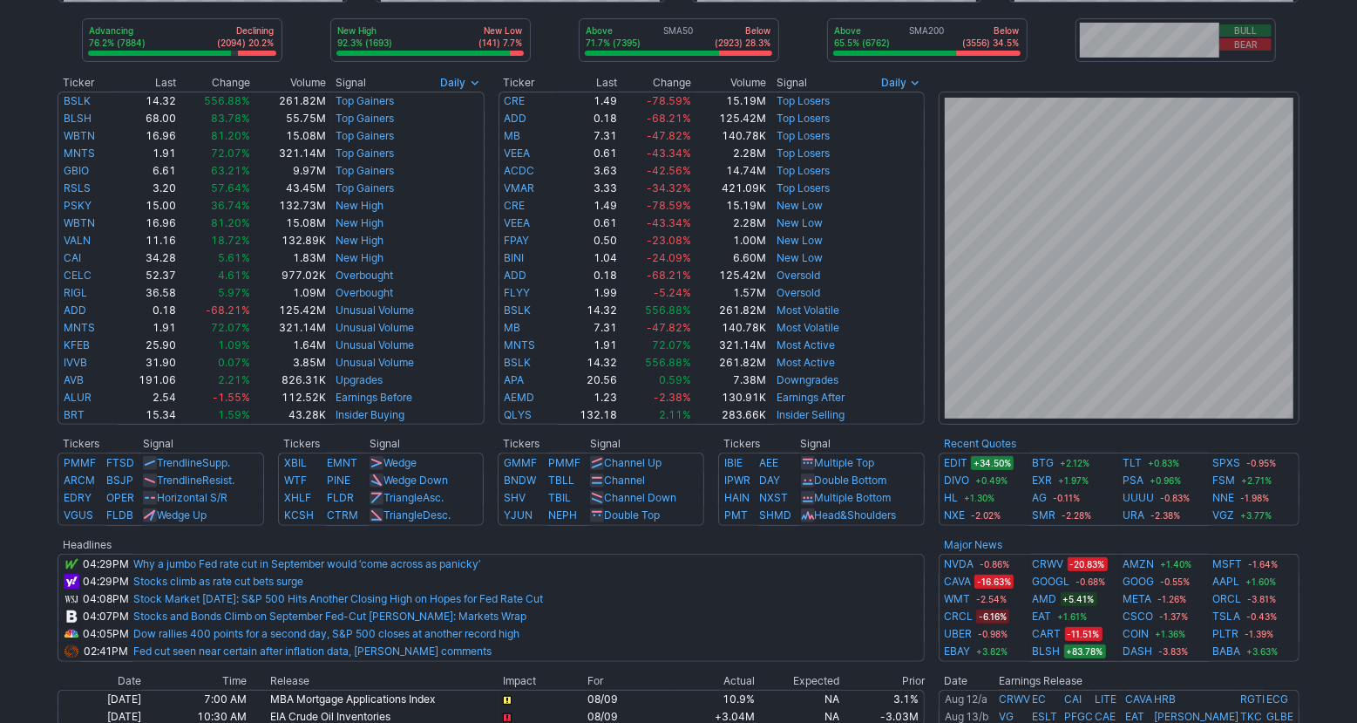 The image size is (1357, 723). I want to click on a: BSLK, so click(518, 362).